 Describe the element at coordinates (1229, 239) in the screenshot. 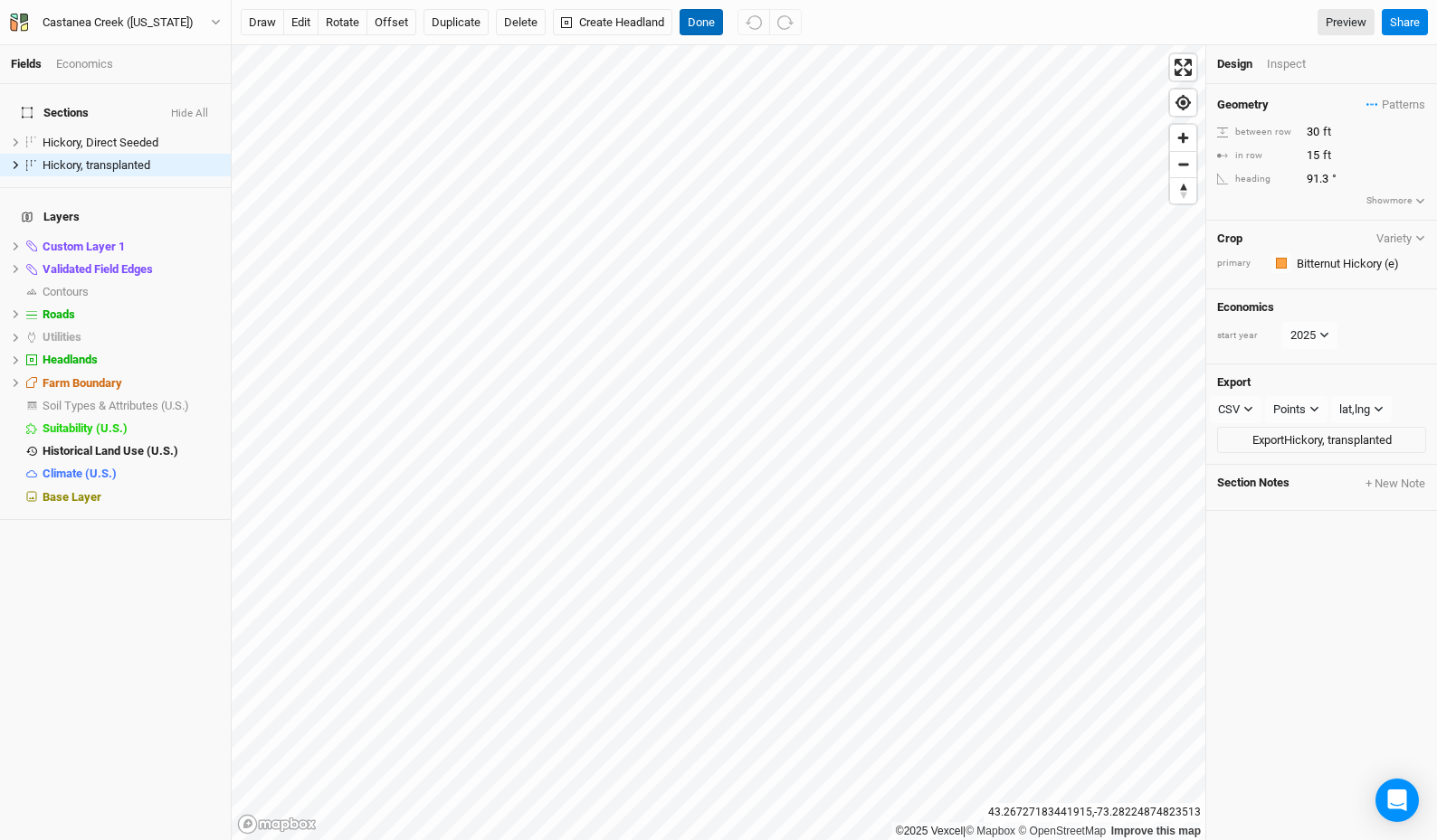

I see `h4: Crop` at that location.